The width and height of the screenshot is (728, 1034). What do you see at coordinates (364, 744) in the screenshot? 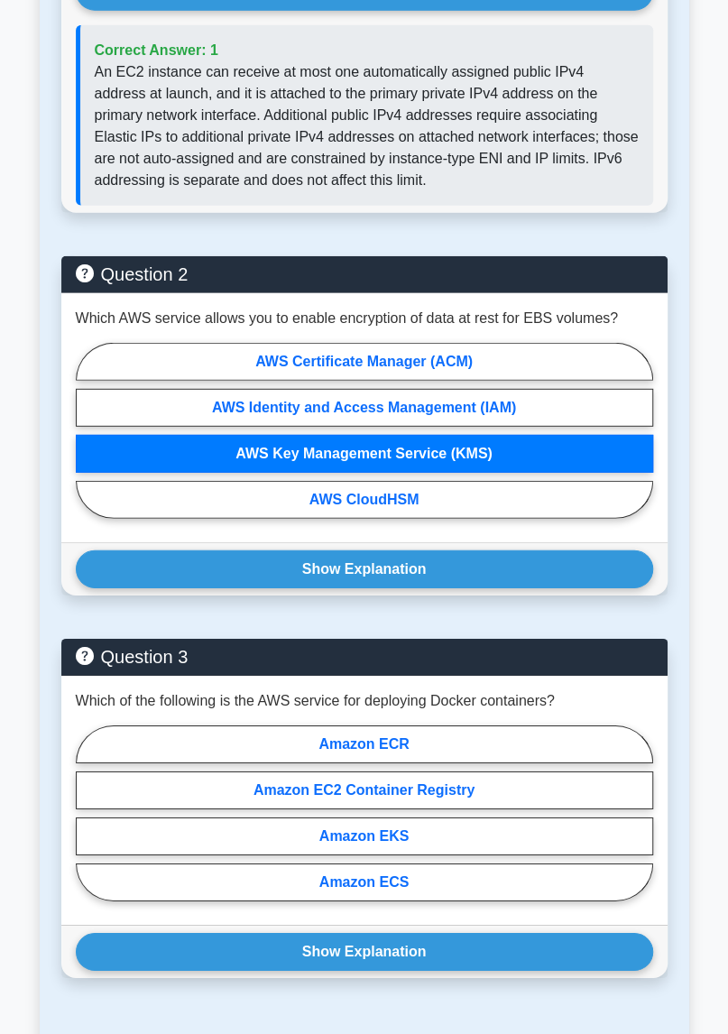
I see `label: Amazon ECR` at bounding box center [364, 744].